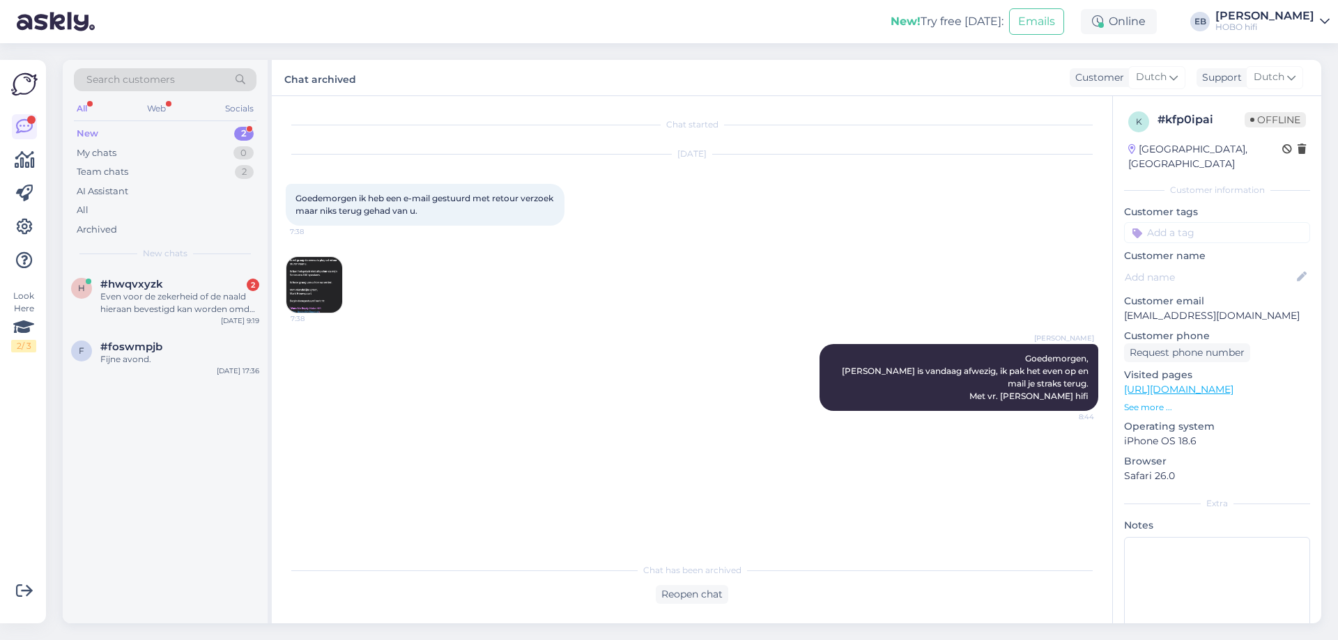 The image size is (1338, 640). Describe the element at coordinates (82, 351) in the screenshot. I see `span: f` at that location.